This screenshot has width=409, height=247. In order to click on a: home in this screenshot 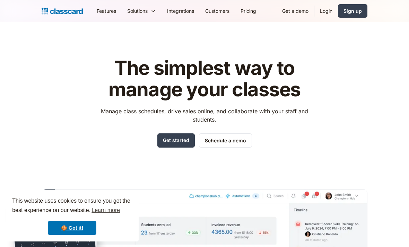, I will do `click(62, 11)`.